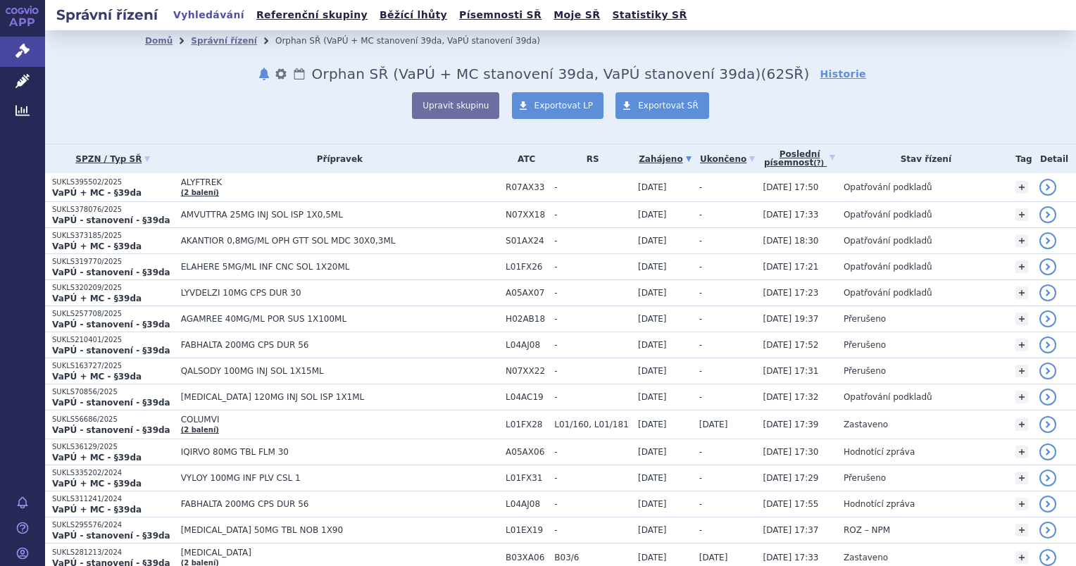  What do you see at coordinates (340, 267) in the screenshot?
I see `span: ELAHERE 5MG/ML INF CNC SOL 1X20ML` at bounding box center [340, 267].